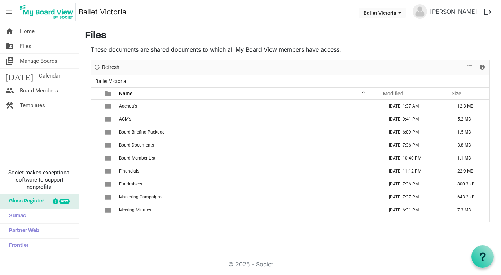 This screenshot has height=275, width=501. Describe the element at coordinates (249, 223) in the screenshot. I see `td: Policies is template cell column header Name` at that location.